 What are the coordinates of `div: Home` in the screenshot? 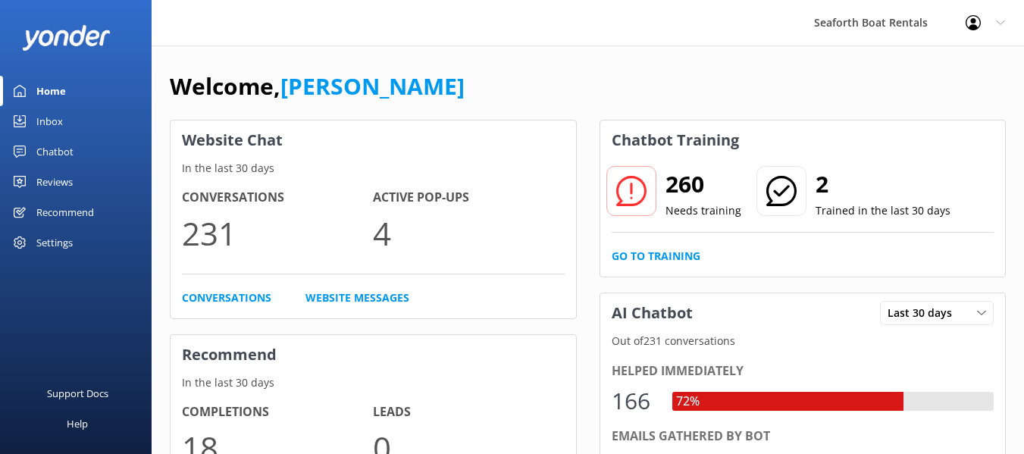 It's located at (51, 91).